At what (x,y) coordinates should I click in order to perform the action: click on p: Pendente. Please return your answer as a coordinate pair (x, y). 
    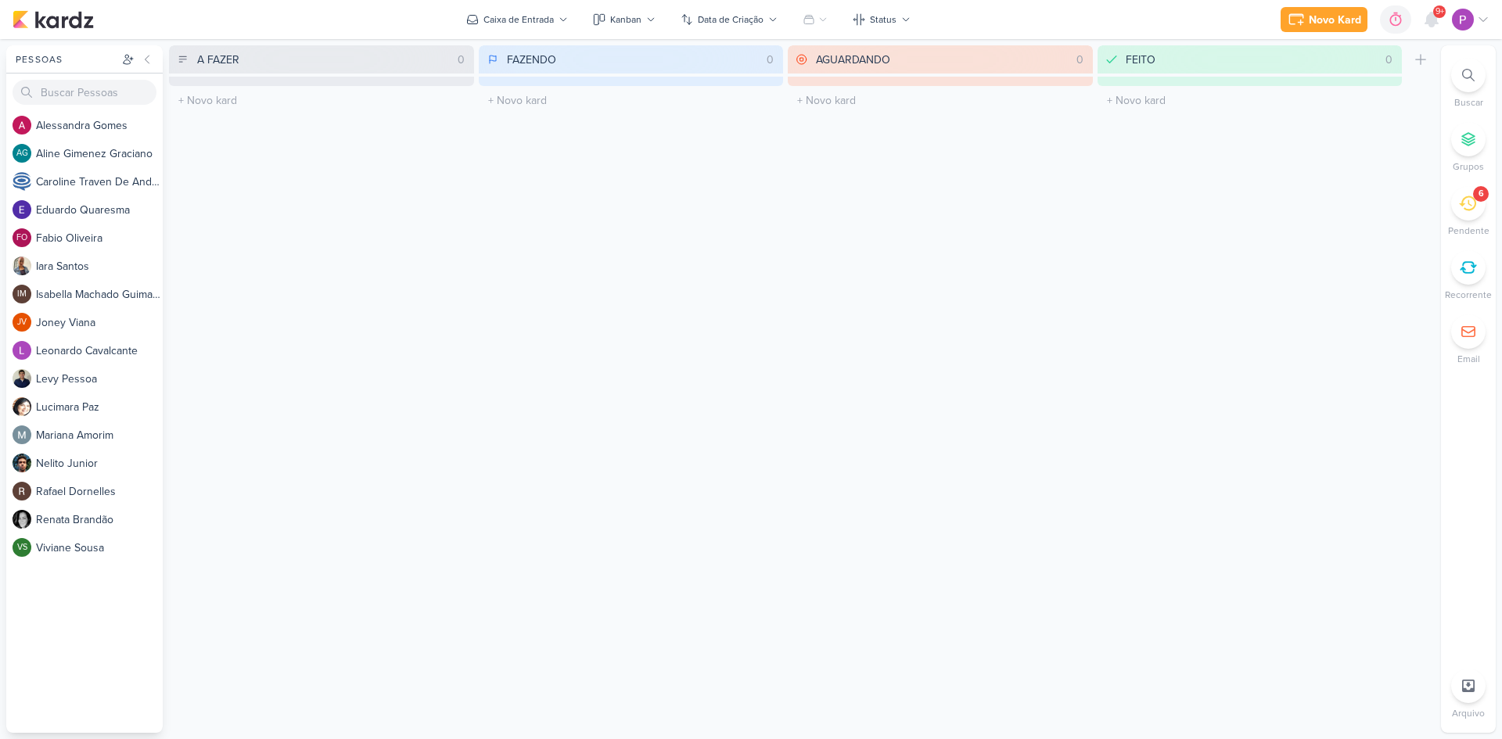
    Looking at the image, I should click on (1469, 231).